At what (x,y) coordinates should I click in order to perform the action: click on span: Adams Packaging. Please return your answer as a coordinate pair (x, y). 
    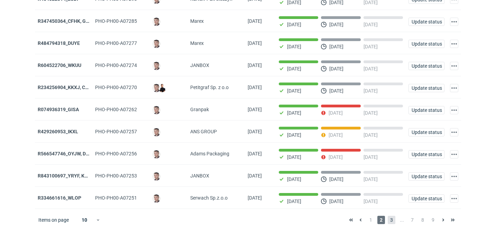
    Looking at the image, I should click on (210, 154).